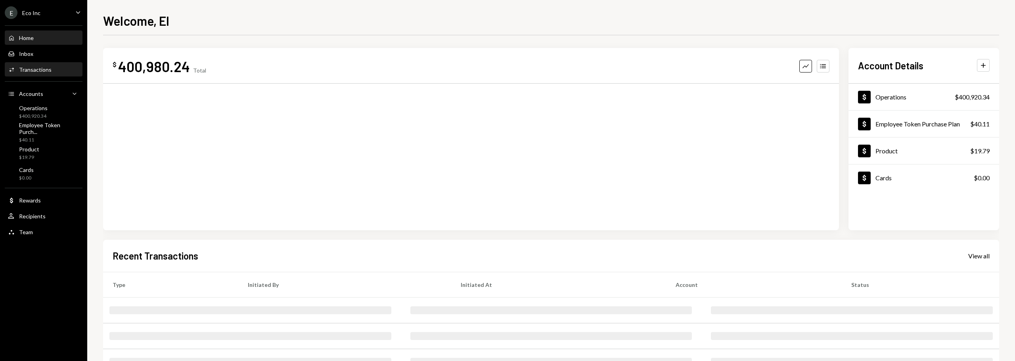 The width and height of the screenshot is (1015, 361). Describe the element at coordinates (920, 285) in the screenshot. I see `th: Status` at that location.